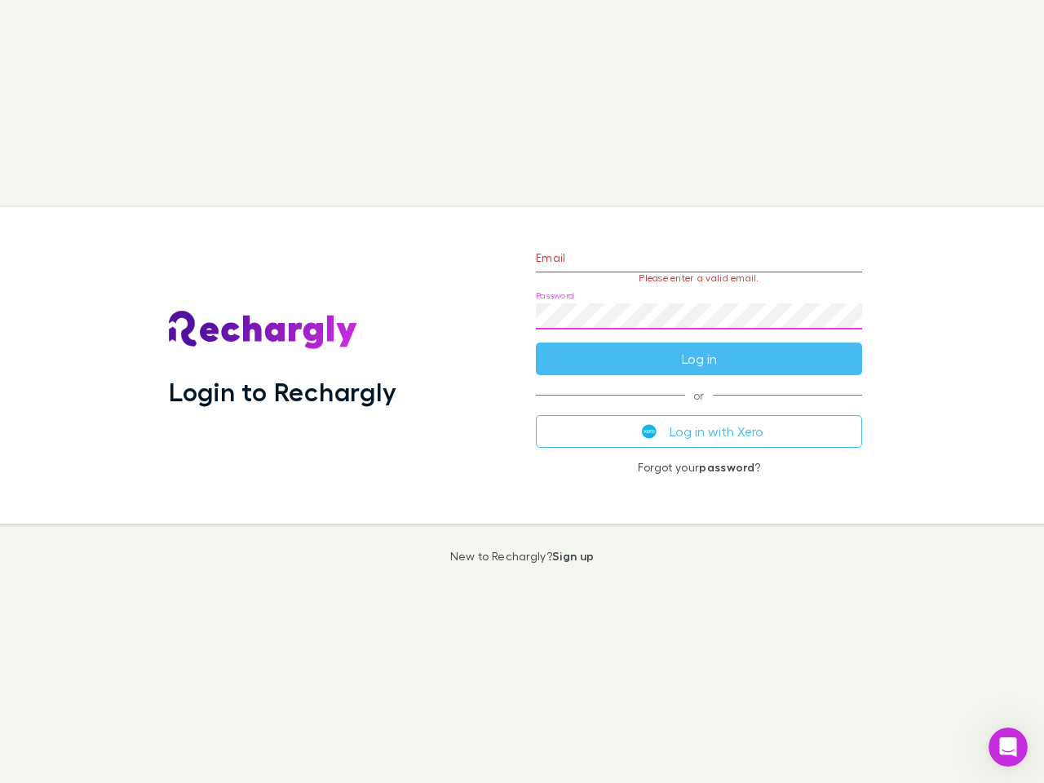  What do you see at coordinates (282, 392) in the screenshot?
I see `h1: Login to Rechargly` at bounding box center [282, 392].